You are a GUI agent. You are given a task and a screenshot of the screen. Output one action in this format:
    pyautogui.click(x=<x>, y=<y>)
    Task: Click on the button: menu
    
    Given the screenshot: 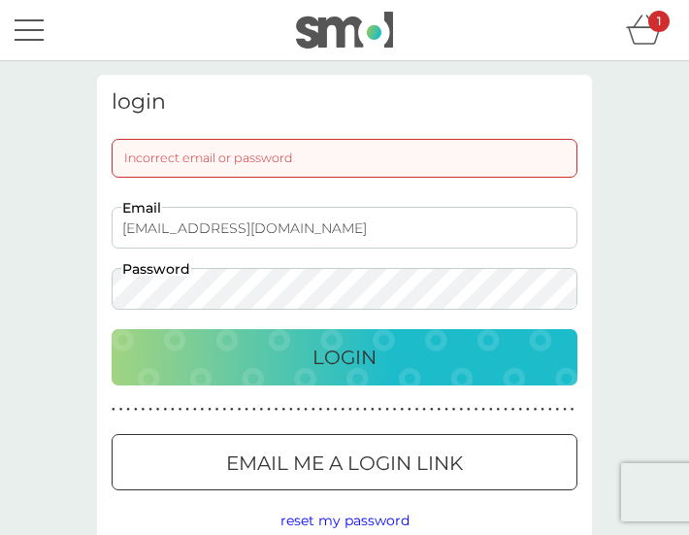 What is the action you would take?
    pyautogui.click(x=29, y=30)
    